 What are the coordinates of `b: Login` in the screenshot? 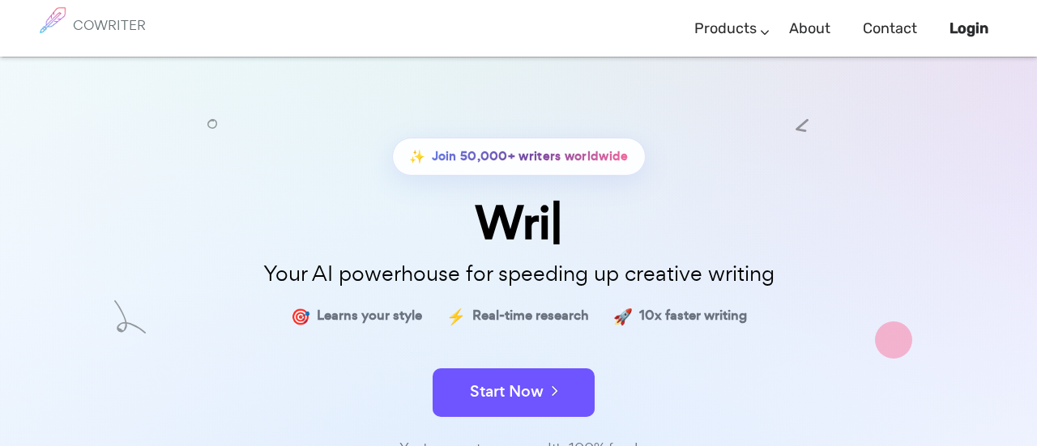 It's located at (969, 28).